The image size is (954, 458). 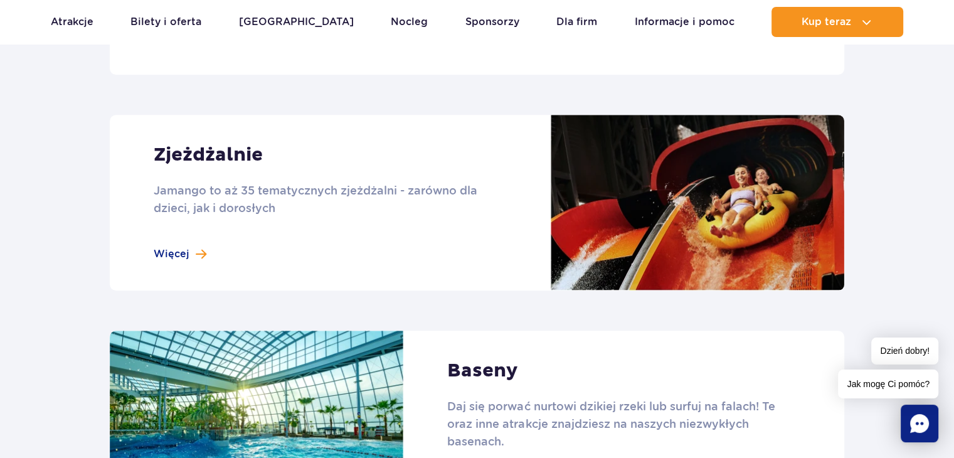 What do you see at coordinates (904, 351) in the screenshot?
I see `span: Dzień dobry!` at bounding box center [904, 351].